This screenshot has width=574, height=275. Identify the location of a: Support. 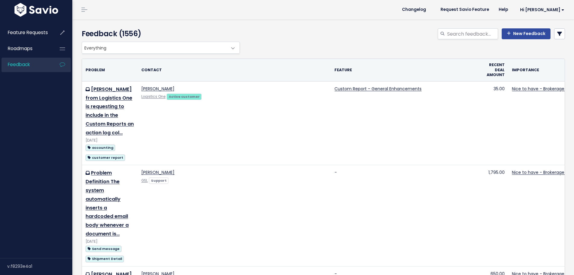
(159, 180).